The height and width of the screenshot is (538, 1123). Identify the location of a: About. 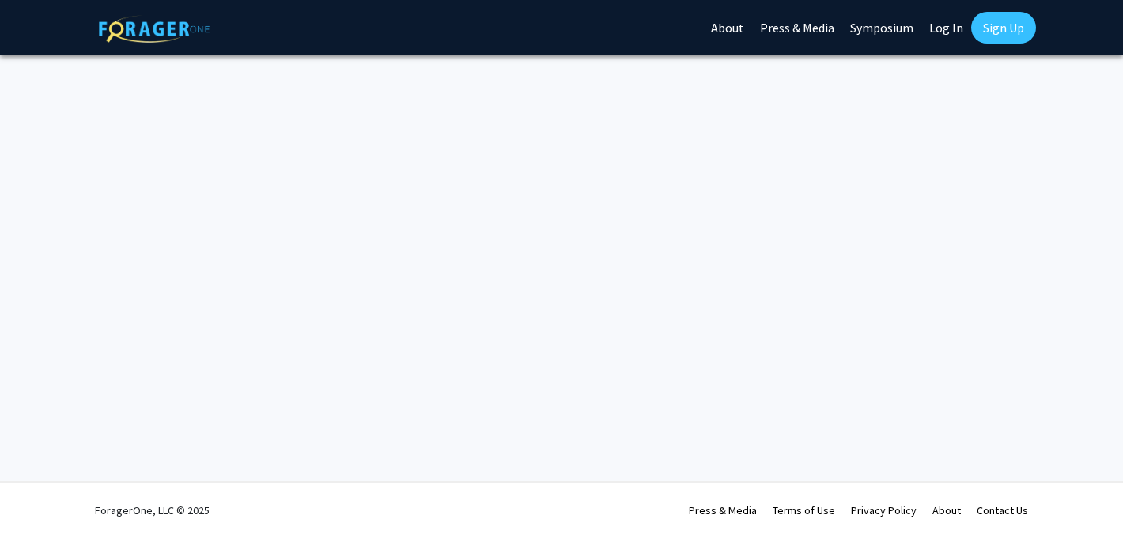
(947, 510).